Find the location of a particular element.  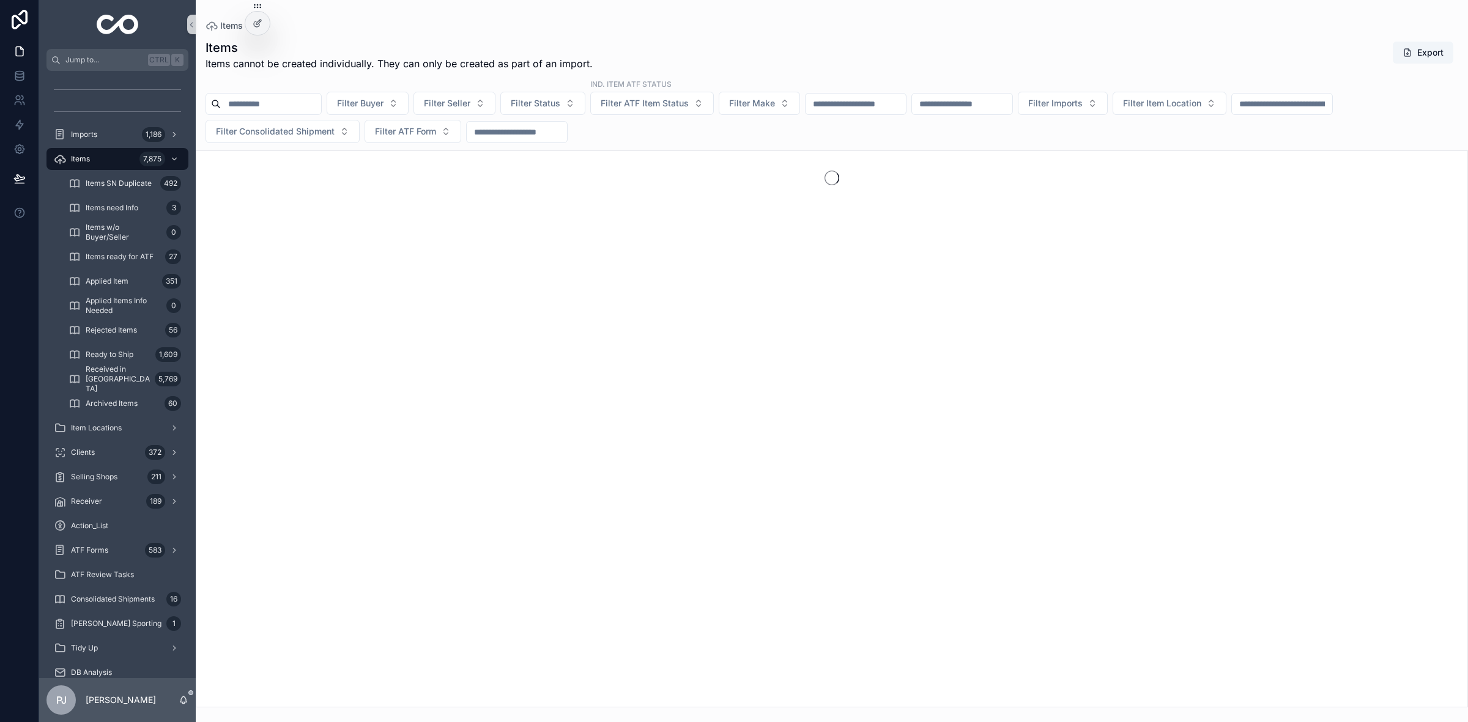

span: Items need Info is located at coordinates (112, 208).